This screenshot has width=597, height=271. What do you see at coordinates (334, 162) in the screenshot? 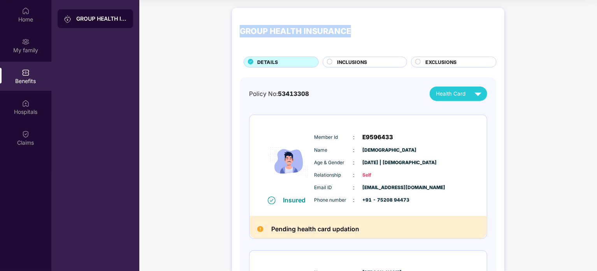
I see `span: Age & Gender` at bounding box center [334, 162].